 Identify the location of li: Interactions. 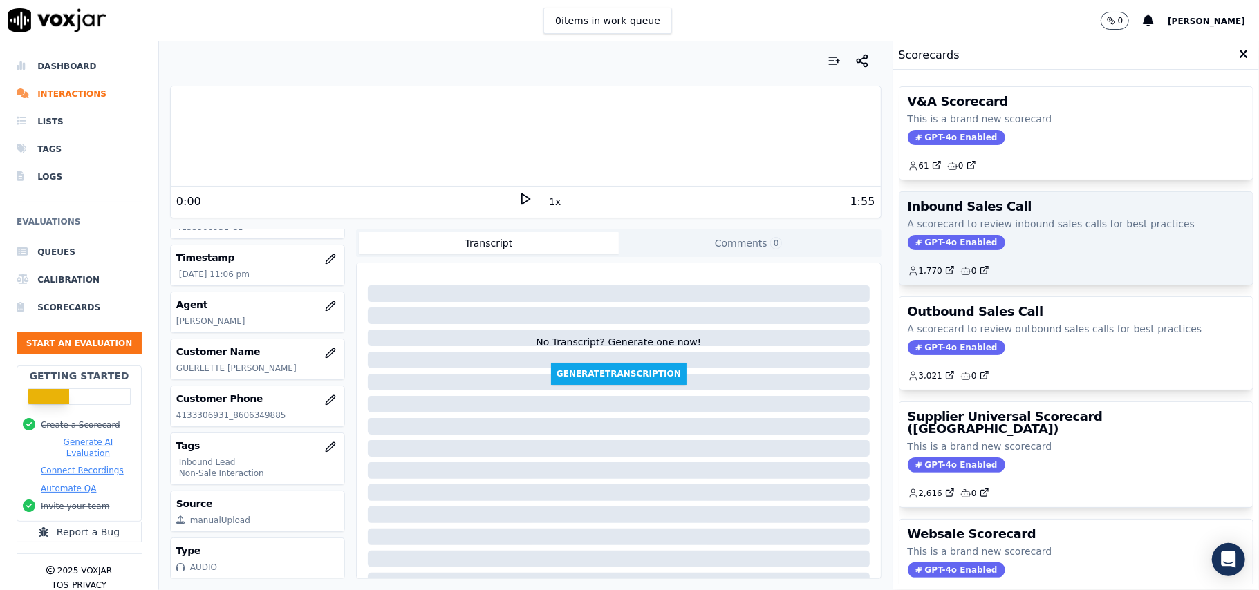
(79, 94).